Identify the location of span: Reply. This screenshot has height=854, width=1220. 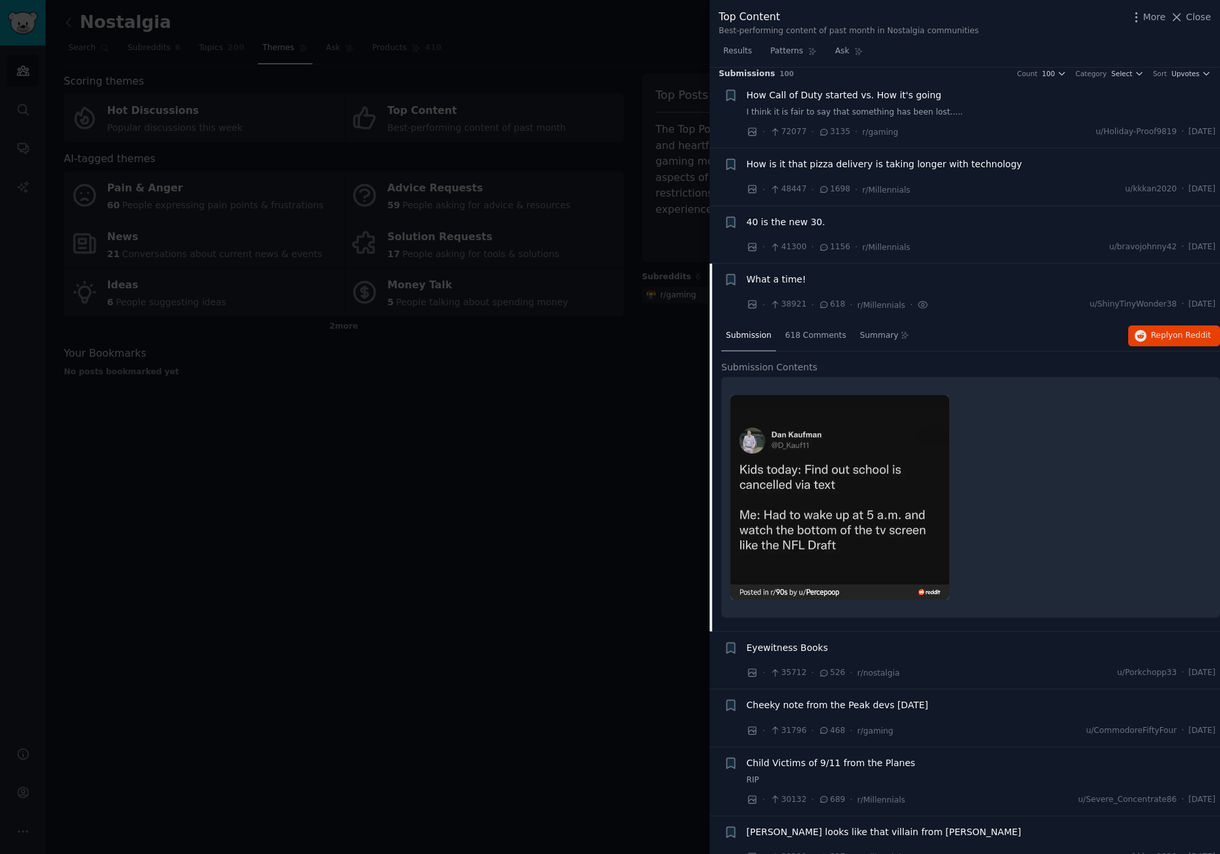
(1181, 336).